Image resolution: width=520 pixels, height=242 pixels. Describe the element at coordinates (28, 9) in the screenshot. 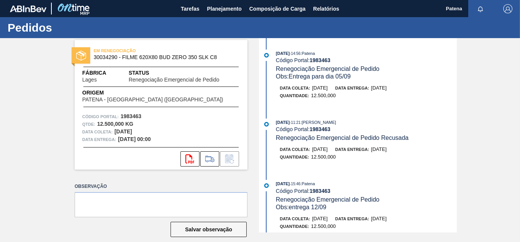

I see `img: TNhmsLtSVTkK8tSr43FrP2fwEKptu5GPRR3wAAAABJRU5ErkJggg==` at that location.